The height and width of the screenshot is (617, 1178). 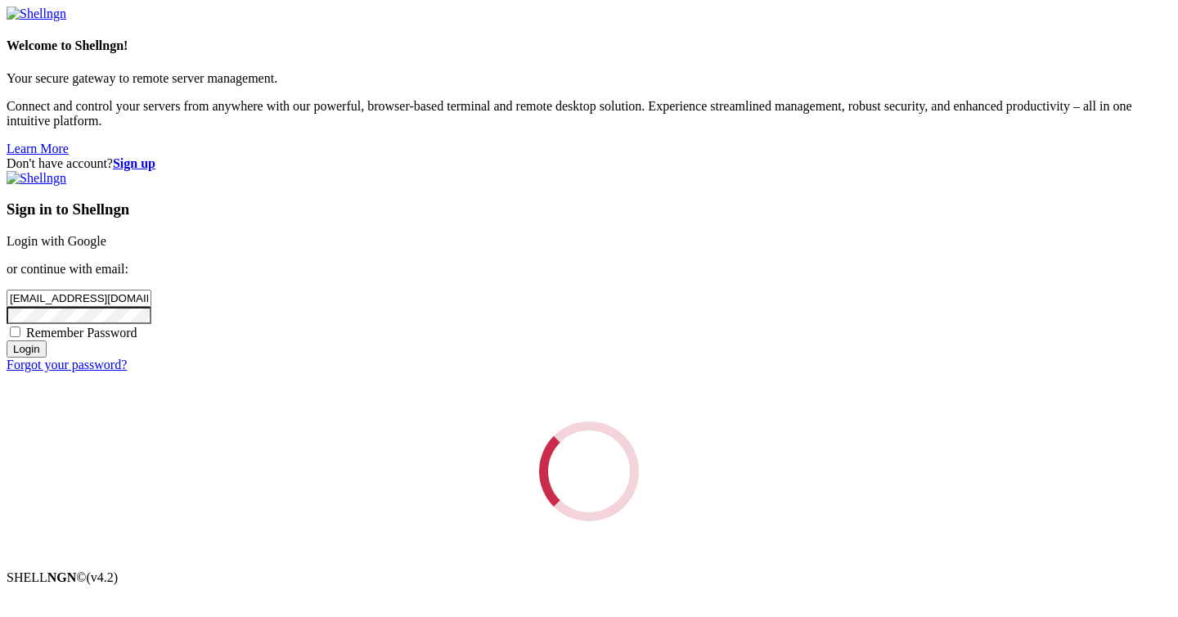 What do you see at coordinates (589, 164) in the screenshot?
I see `div: Don't have account?` at bounding box center [589, 164].